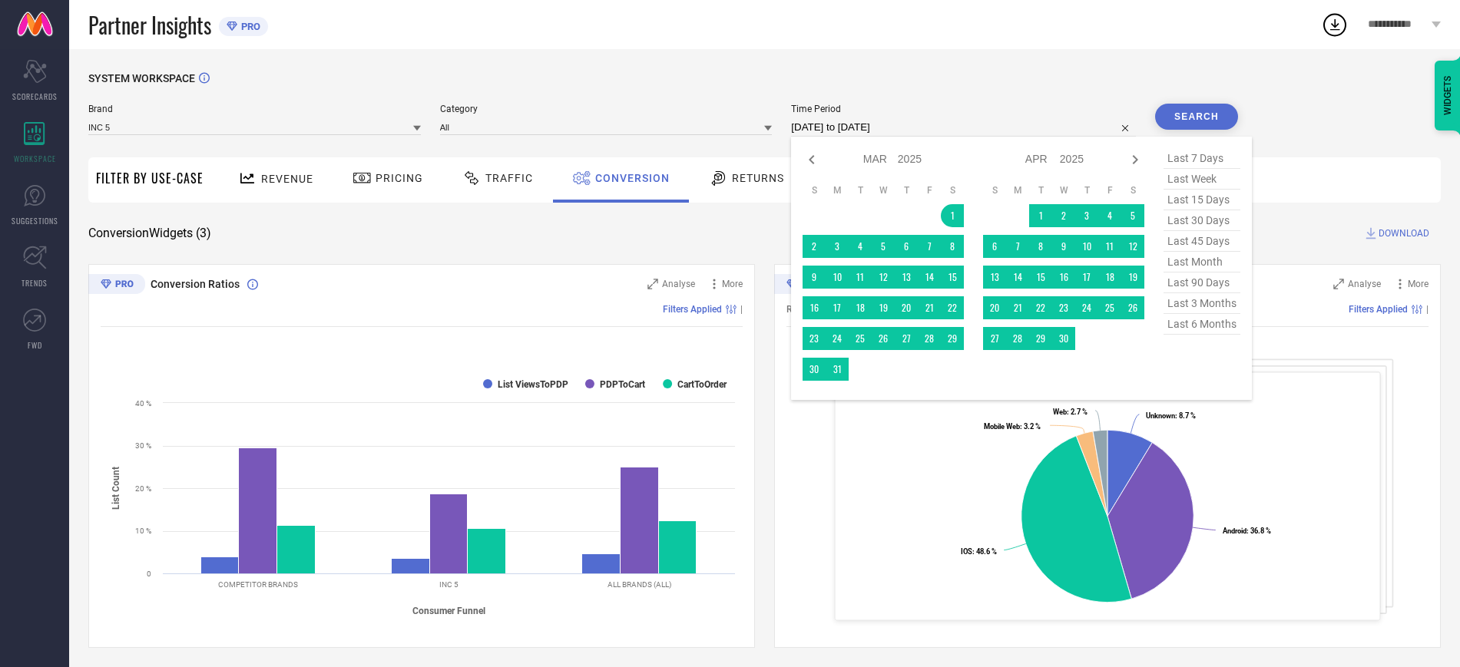 Image resolution: width=1460 pixels, height=667 pixels. Describe the element at coordinates (758, 178) in the screenshot. I see `span: Returns` at that location.